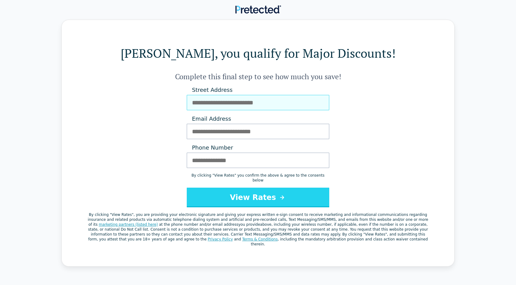  I want to click on a: Privacy Policy, so click(220, 239).